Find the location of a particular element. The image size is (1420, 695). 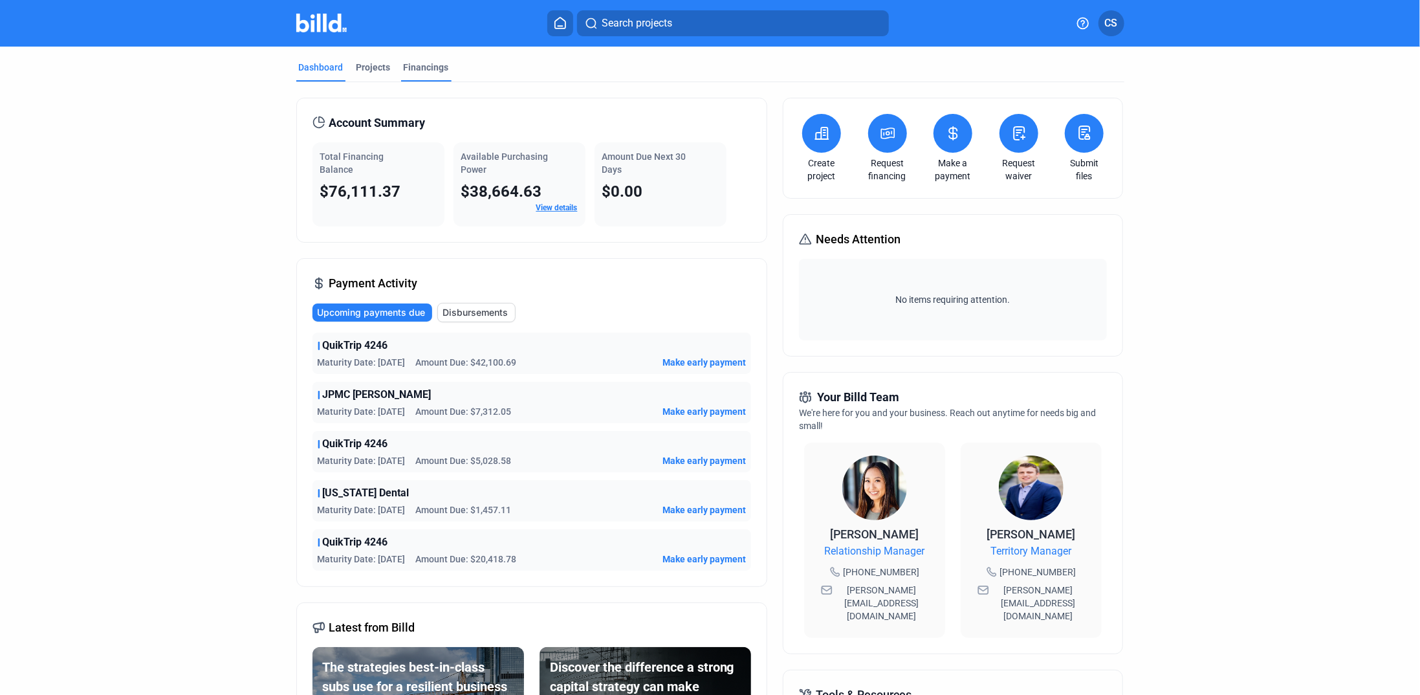

span: Amount Due Next 30 Days is located at coordinates (644, 163).